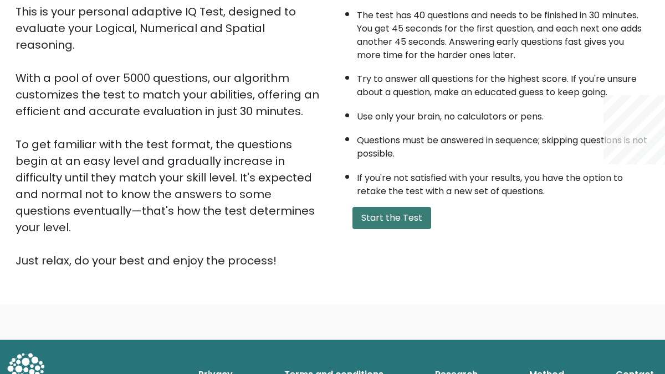 The height and width of the screenshot is (374, 665). Describe the element at coordinates (503, 114) in the screenshot. I see `li: Use only your brain, no calculators or pens.` at that location.